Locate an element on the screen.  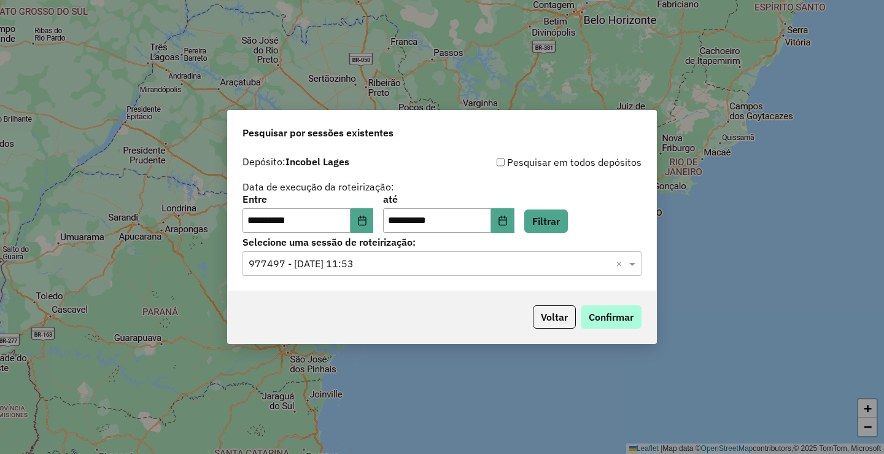
label: até is located at coordinates (448, 199).